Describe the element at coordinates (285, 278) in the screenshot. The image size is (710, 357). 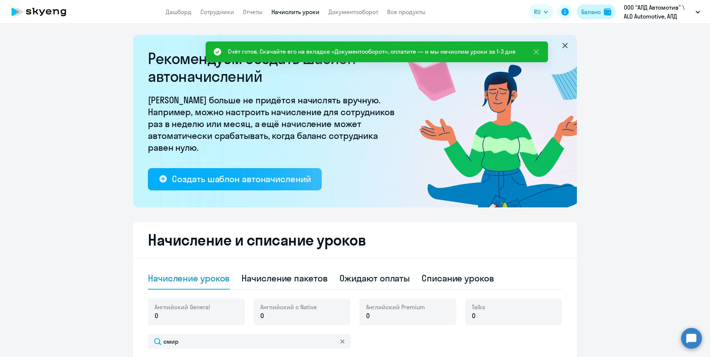
I see `div: Начисление пакетов` at that location.